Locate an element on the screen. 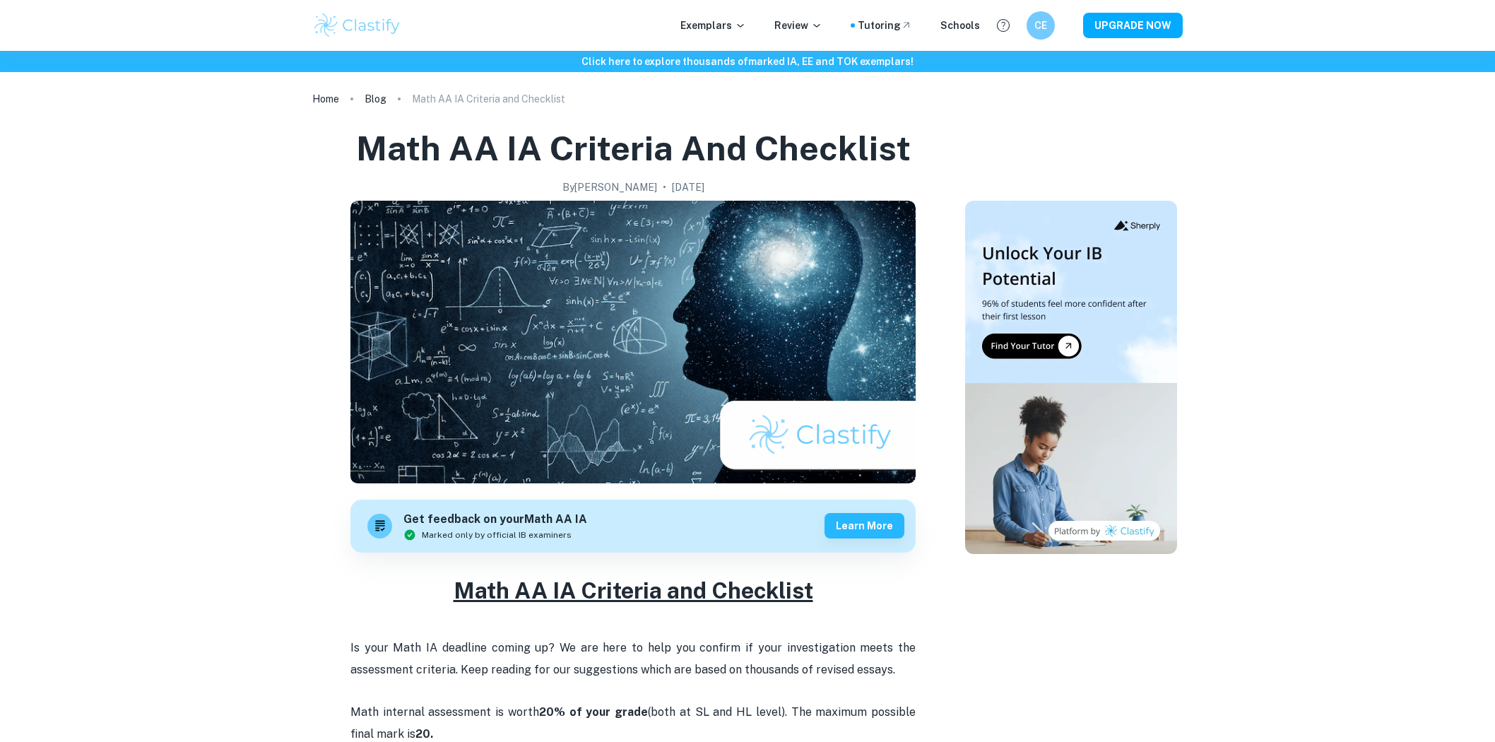 The image size is (1495, 742). h6: Click here to explore thousands of marked IA, EE and TOK exemplars ! is located at coordinates (748, 61).